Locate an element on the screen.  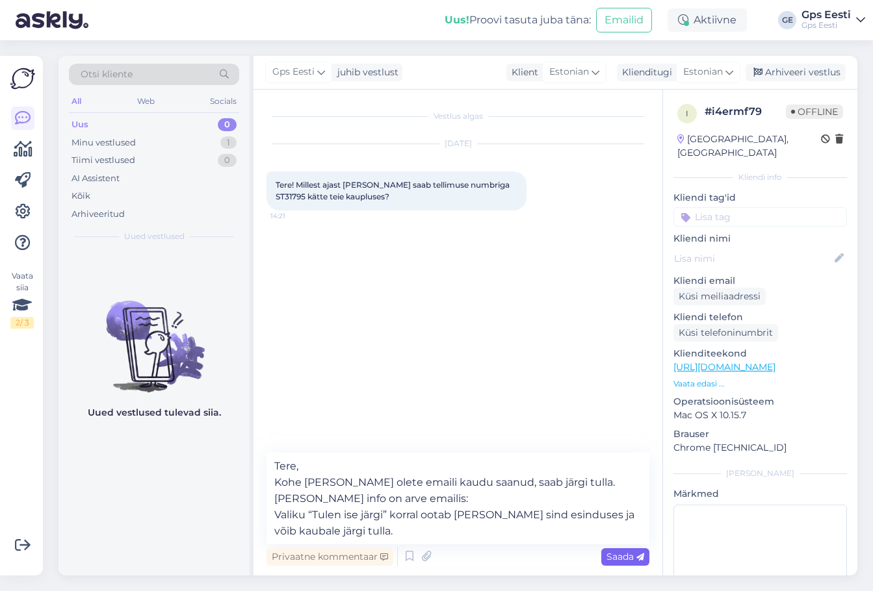
div: Tiimi vestlused is located at coordinates (103, 161).